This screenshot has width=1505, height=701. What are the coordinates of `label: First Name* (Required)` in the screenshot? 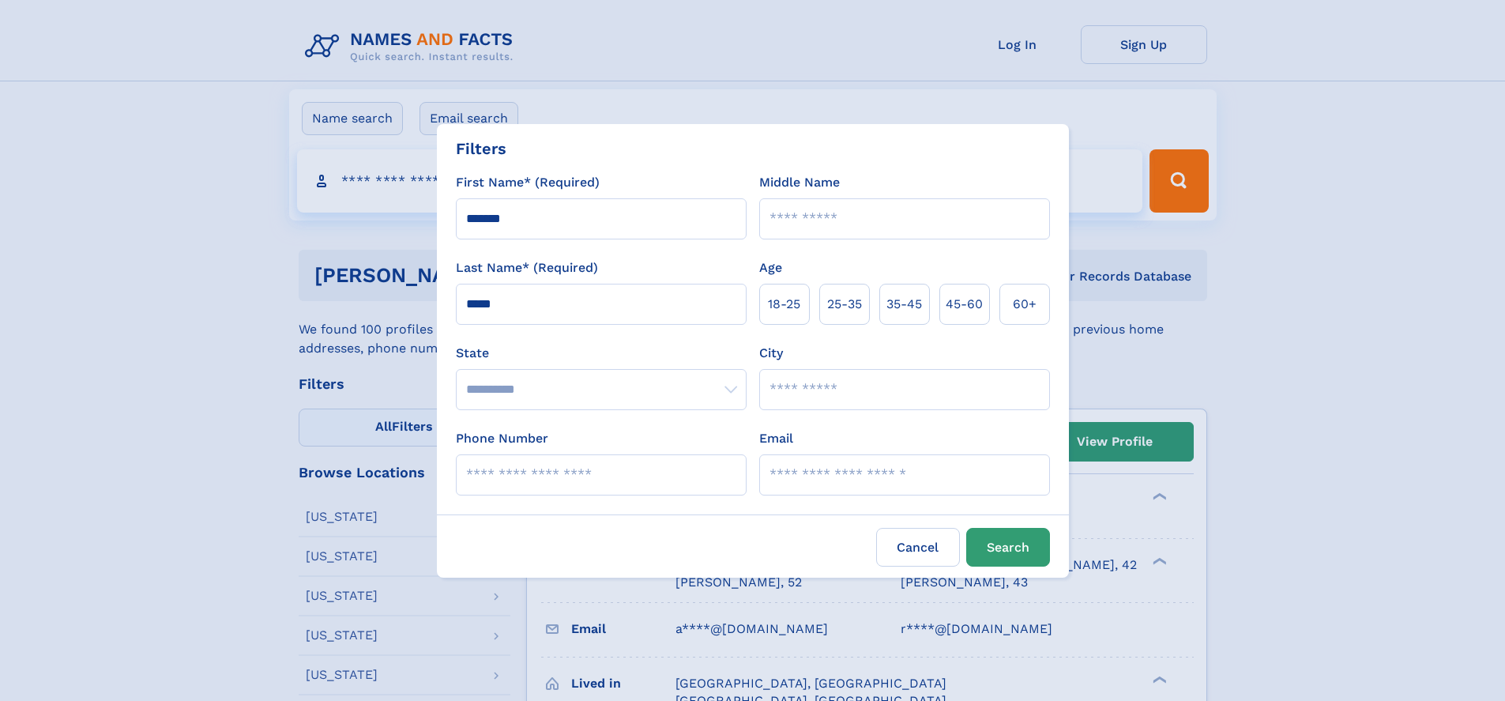 It's located at (528, 183).